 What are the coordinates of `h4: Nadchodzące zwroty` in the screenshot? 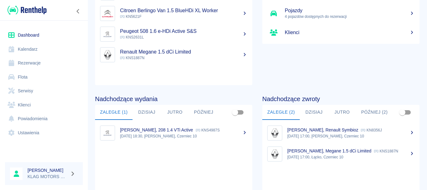 It's located at (340, 99).